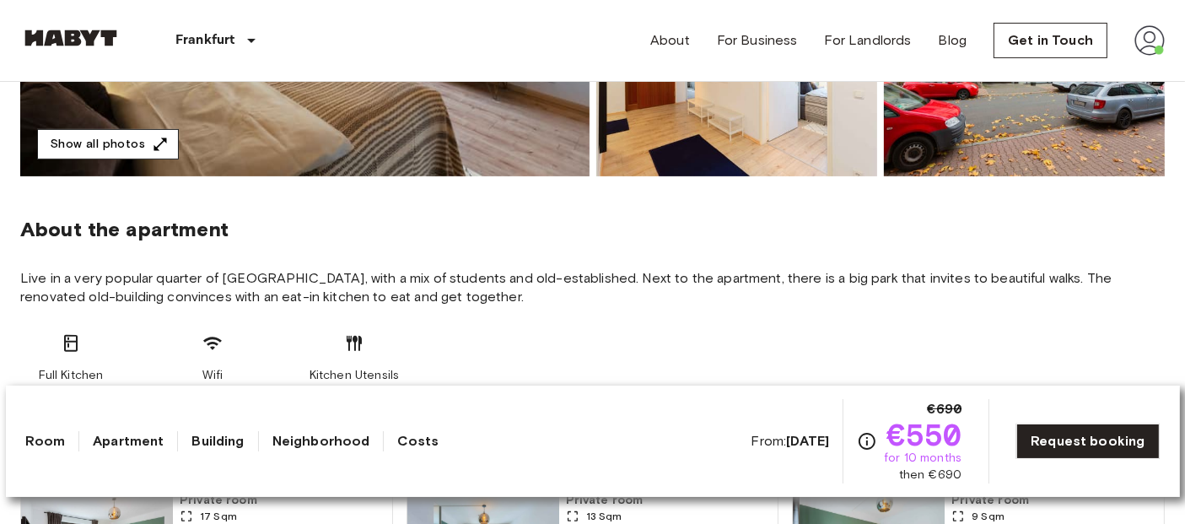 The height and width of the screenshot is (524, 1185). What do you see at coordinates (867, 441) in the screenshot?
I see `svg: Check cost overview for full price breakdown. Please note that discounts apply to new joiners onl...` at bounding box center [867, 441].